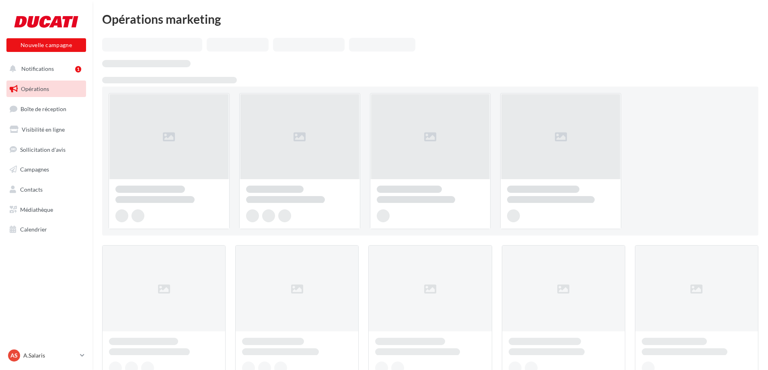 Image resolution: width=768 pixels, height=370 pixels. I want to click on span: Contacts, so click(31, 189).